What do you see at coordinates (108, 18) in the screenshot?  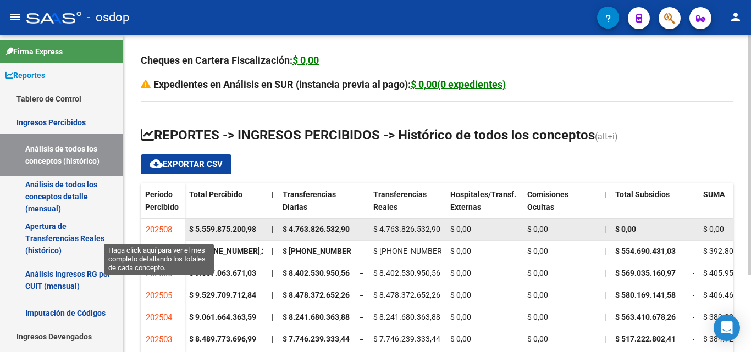 I see `span: - osdop` at bounding box center [108, 18].